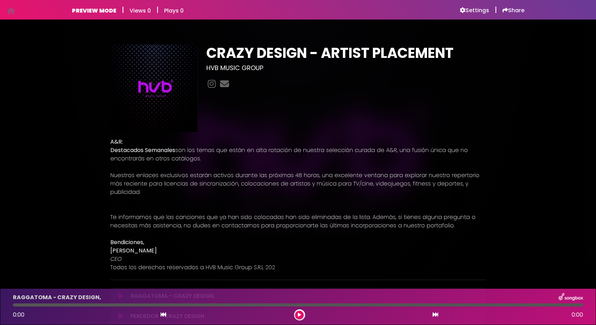 The width and height of the screenshot is (596, 325). What do you see at coordinates (116, 259) in the screenshot?
I see `em: CEO` at bounding box center [116, 259].